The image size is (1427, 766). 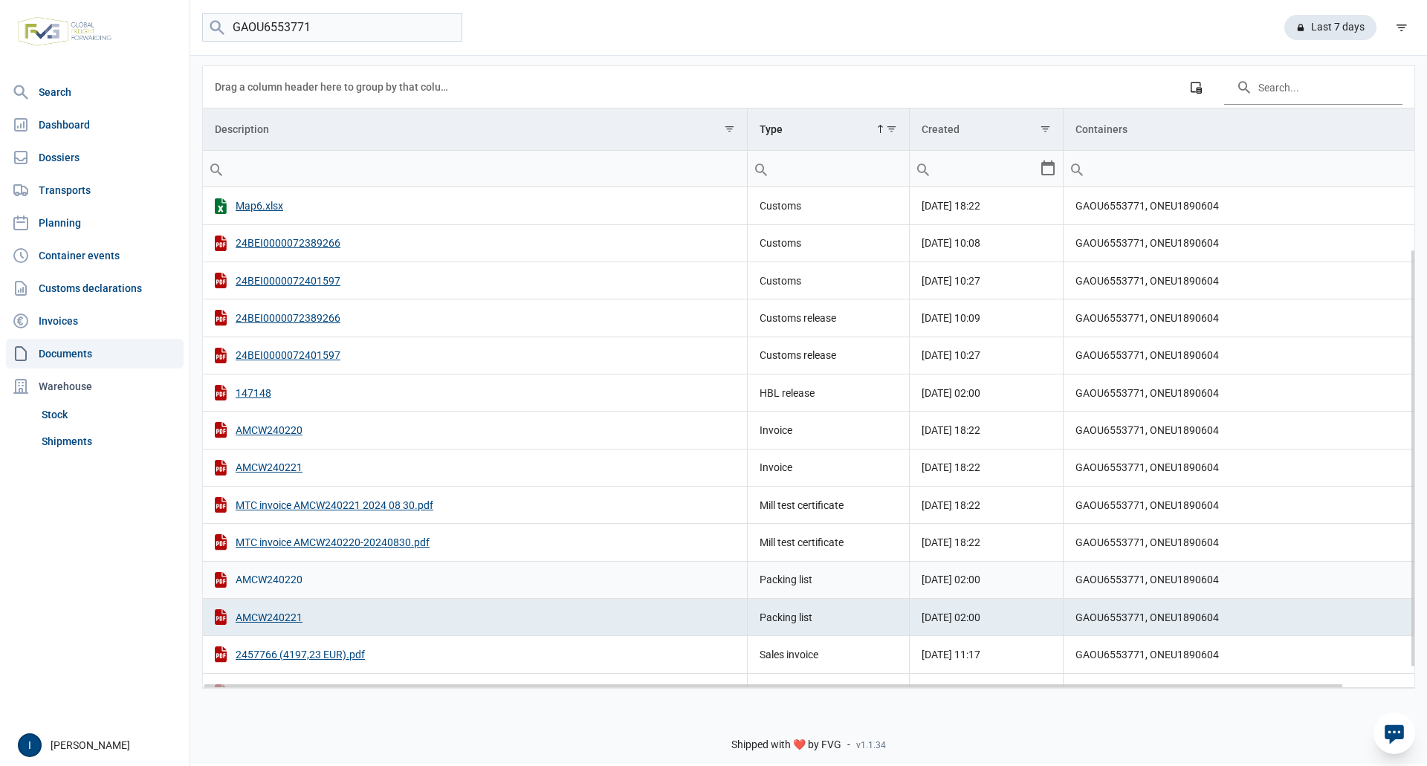 What do you see at coordinates (1196, 87) in the screenshot?
I see `div: Column Chooser` at bounding box center [1196, 87].